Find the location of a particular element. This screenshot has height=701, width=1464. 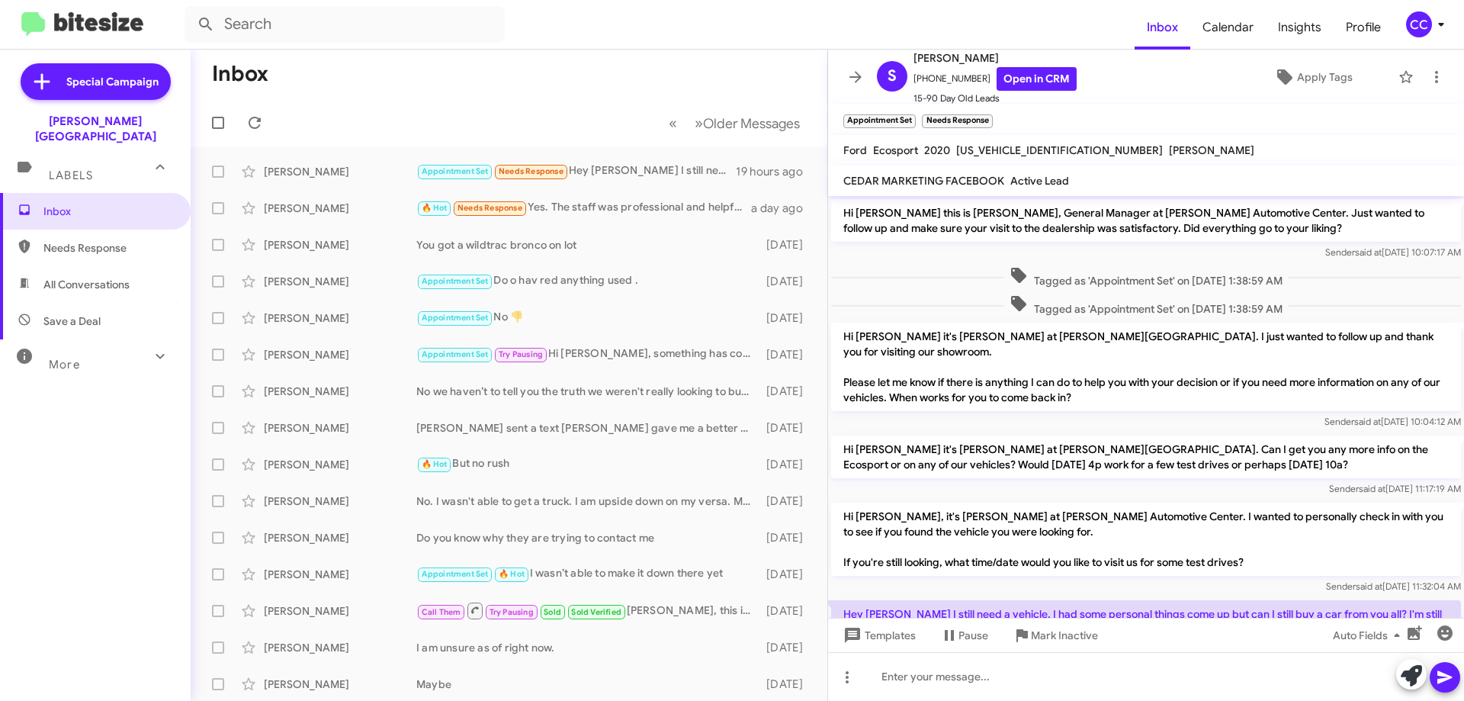

div: I am unsure as of right now. is located at coordinates (587, 648).